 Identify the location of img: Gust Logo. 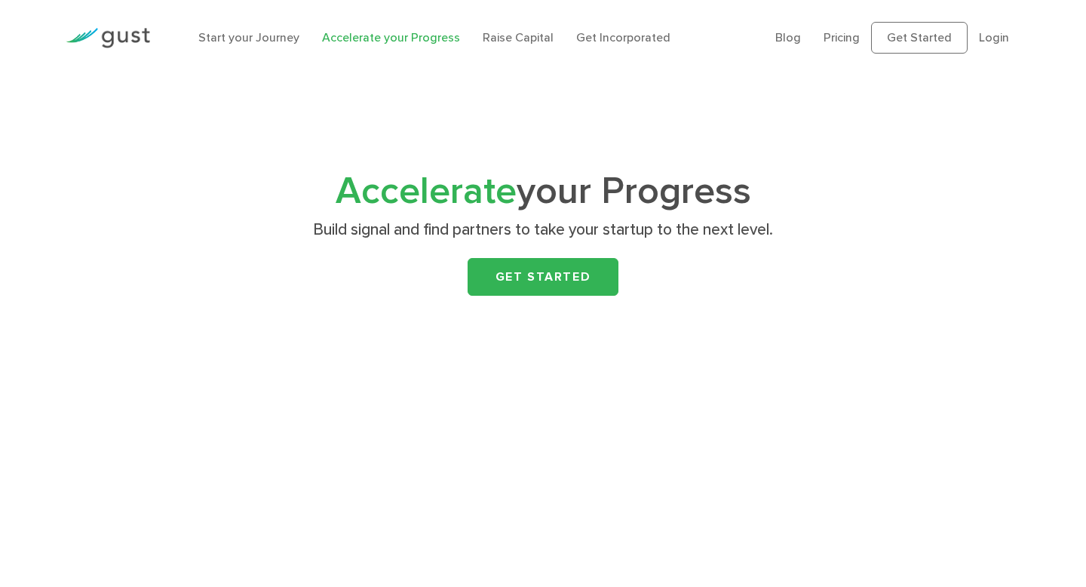
(108, 38).